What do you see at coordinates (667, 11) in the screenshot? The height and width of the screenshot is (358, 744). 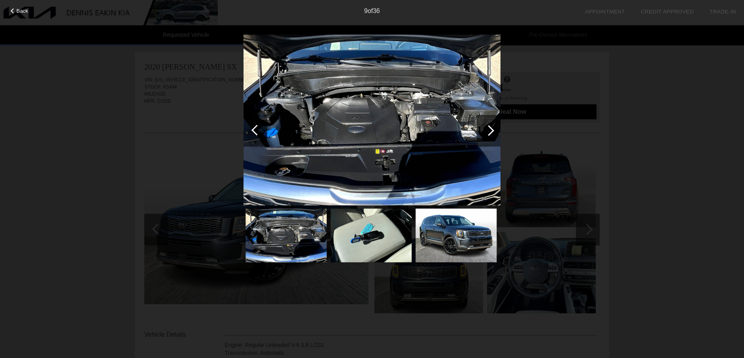 I see `a: Credit Approved` at bounding box center [667, 11].